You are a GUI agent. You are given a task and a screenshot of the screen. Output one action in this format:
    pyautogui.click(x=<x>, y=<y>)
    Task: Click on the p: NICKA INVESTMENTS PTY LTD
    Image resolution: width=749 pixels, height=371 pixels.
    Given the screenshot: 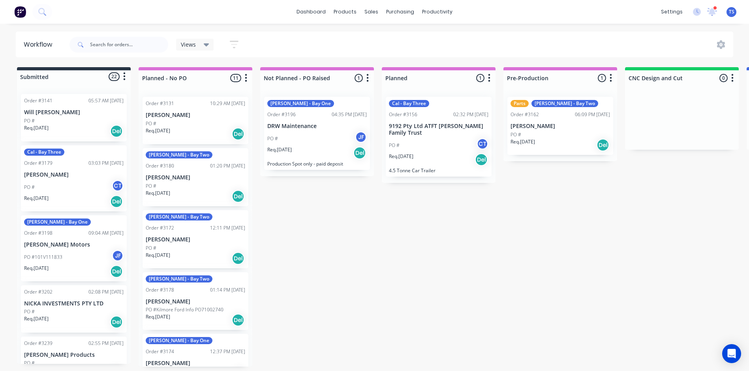 What is the action you would take?
    pyautogui.click(x=74, y=303)
    